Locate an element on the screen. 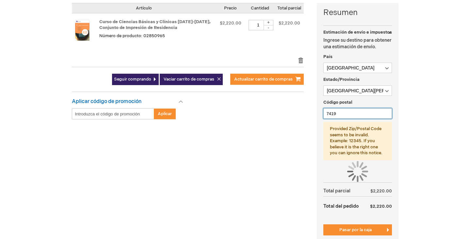 This screenshot has width=470, height=239. input: Introduzca el código de promoción is located at coordinates (113, 114).